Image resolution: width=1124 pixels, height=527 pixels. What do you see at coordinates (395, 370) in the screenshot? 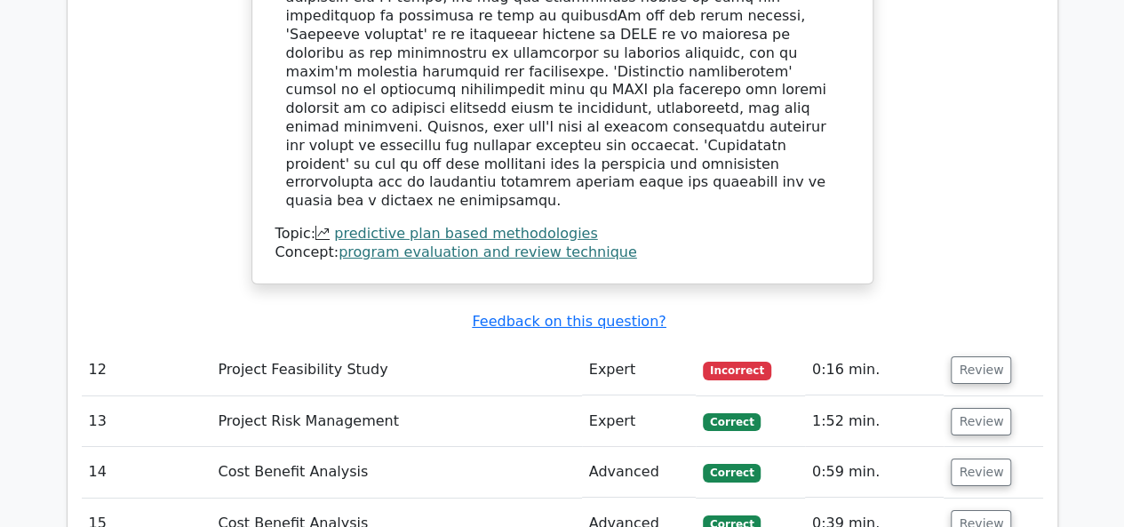
I see `td: Project Feasibility Study` at bounding box center [395, 370].